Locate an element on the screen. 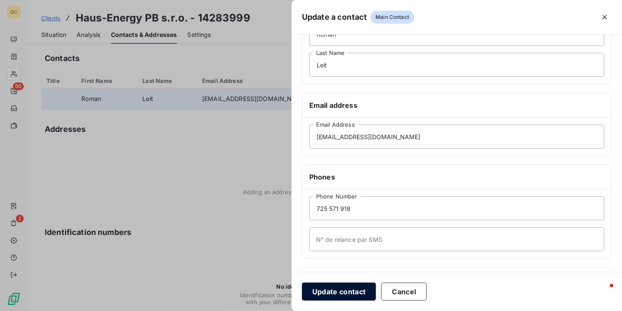  button: Cancel is located at coordinates (404, 292).